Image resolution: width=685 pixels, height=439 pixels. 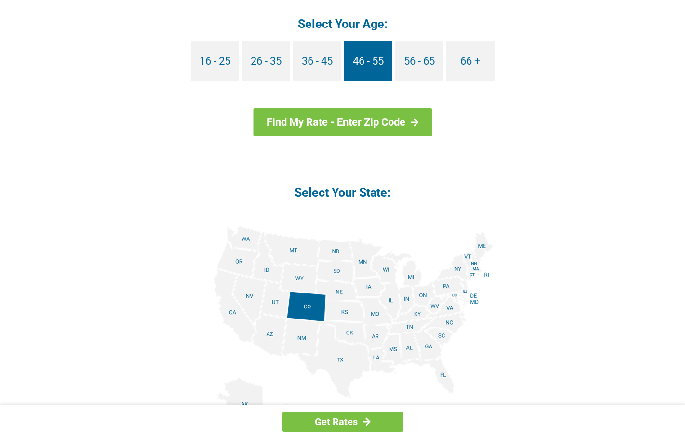 What do you see at coordinates (343, 192) in the screenshot?
I see `h4: Select Your State:` at bounding box center [343, 192].